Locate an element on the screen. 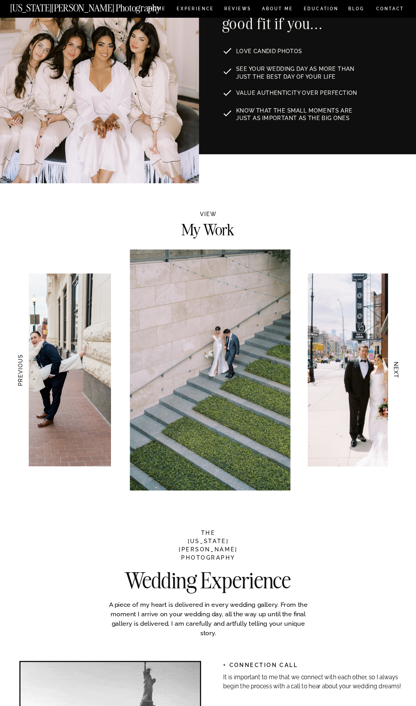  p: A piece of my heart is delivered in every wedding gallery. From the moment I arrive on your weddi... is located at coordinates (208, 618).